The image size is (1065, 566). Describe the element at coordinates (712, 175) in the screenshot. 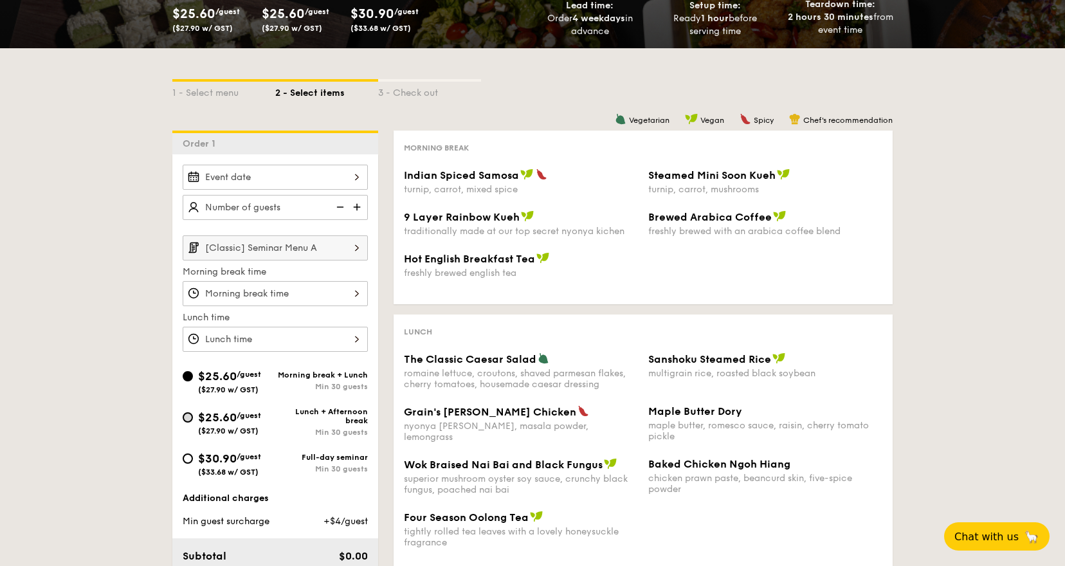

I see `span: Steamed Mini Soon Kueh` at that location.